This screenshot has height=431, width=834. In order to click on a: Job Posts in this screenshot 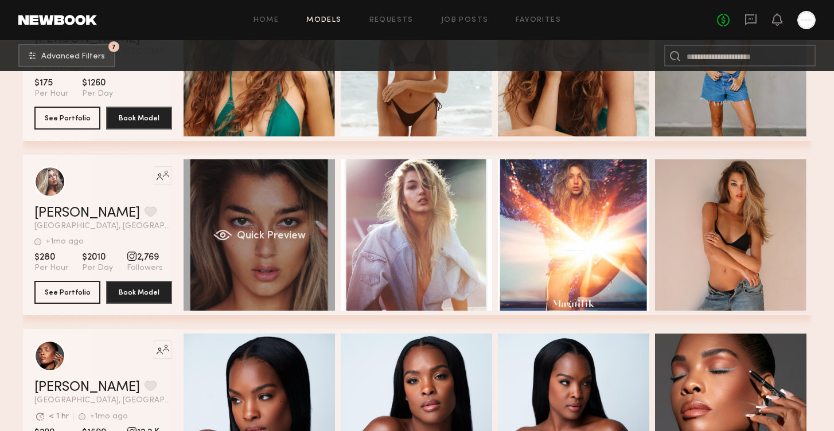, I will do `click(465, 20)`.